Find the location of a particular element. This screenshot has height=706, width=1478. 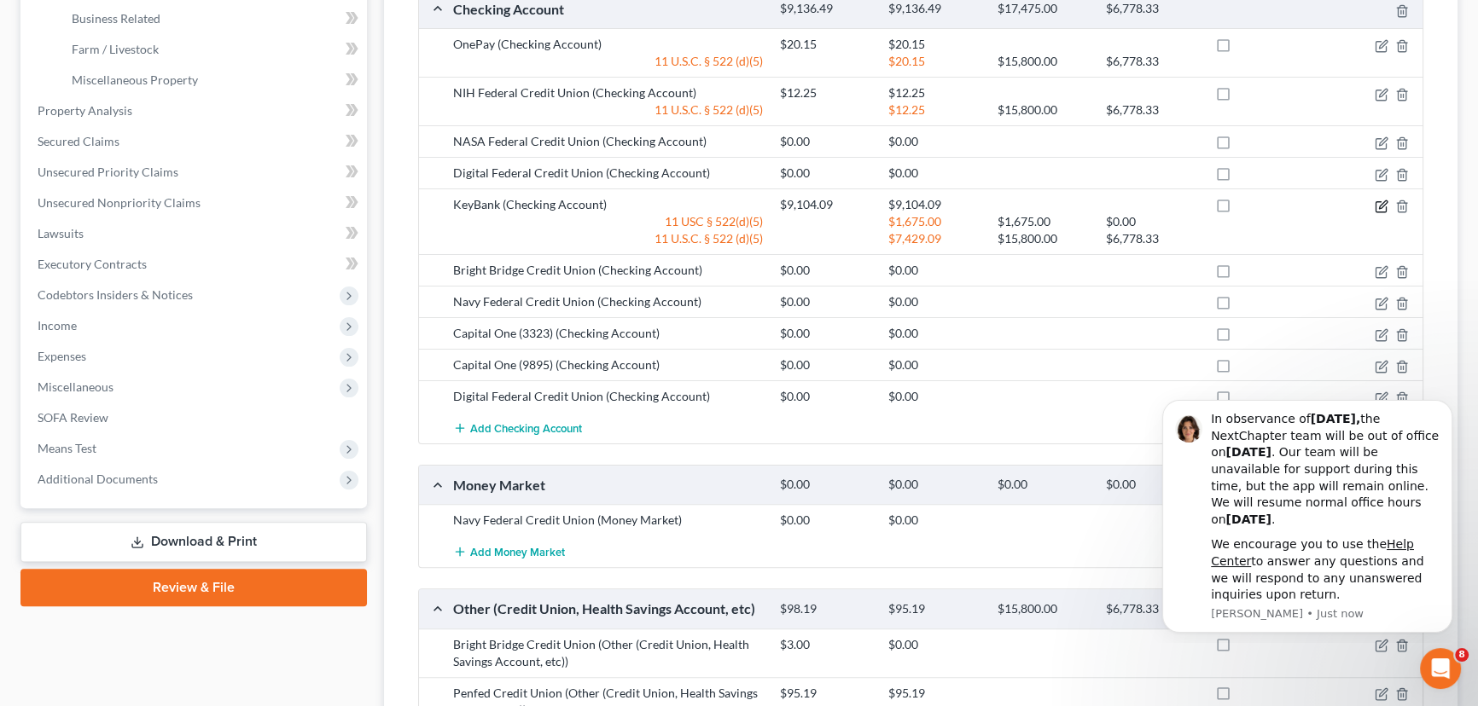

a: Review & File is located at coordinates (194, 588).